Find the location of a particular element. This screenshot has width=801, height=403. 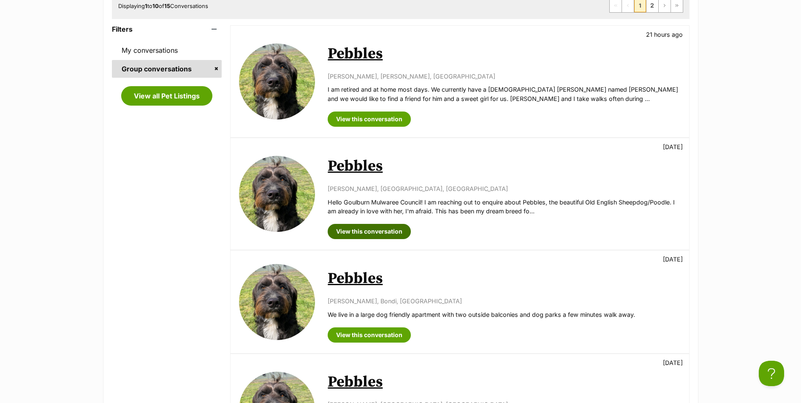

strong: 15 is located at coordinates (167, 6).